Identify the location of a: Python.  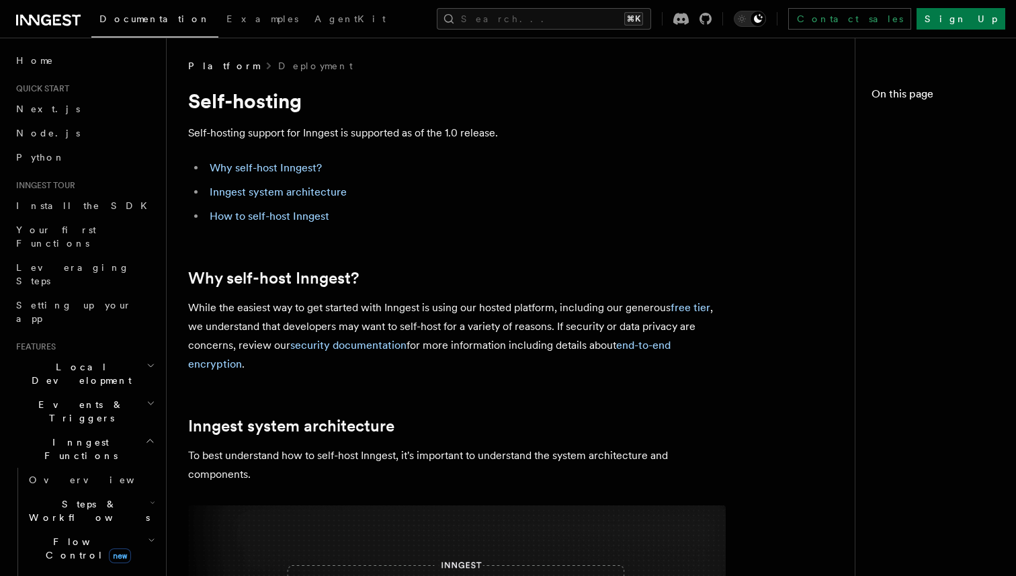
(84, 157).